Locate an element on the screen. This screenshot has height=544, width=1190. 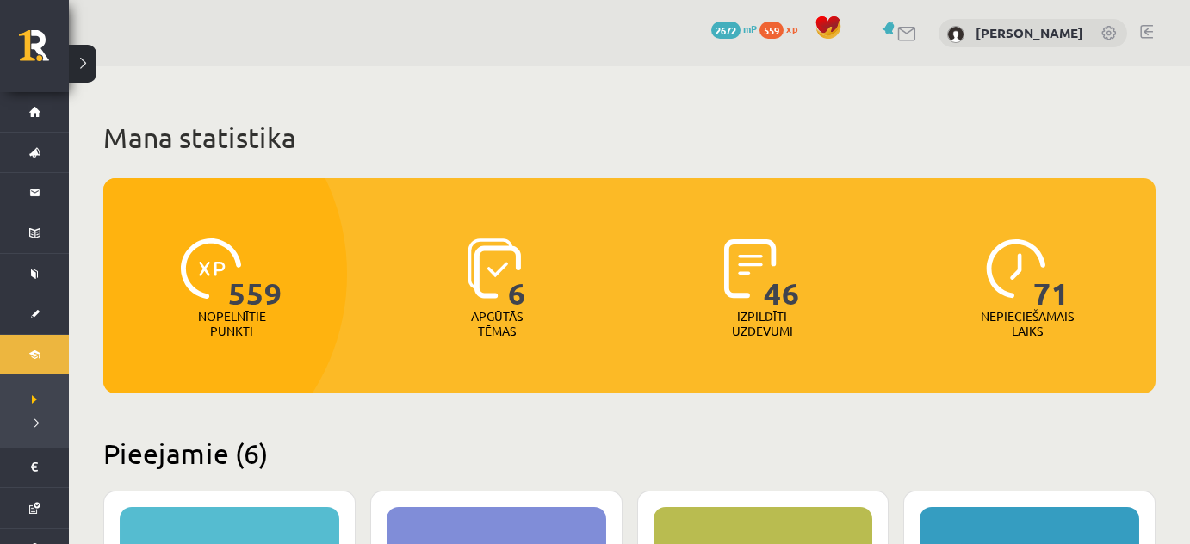
p: Apgūtās tēmas is located at coordinates (497, 324).